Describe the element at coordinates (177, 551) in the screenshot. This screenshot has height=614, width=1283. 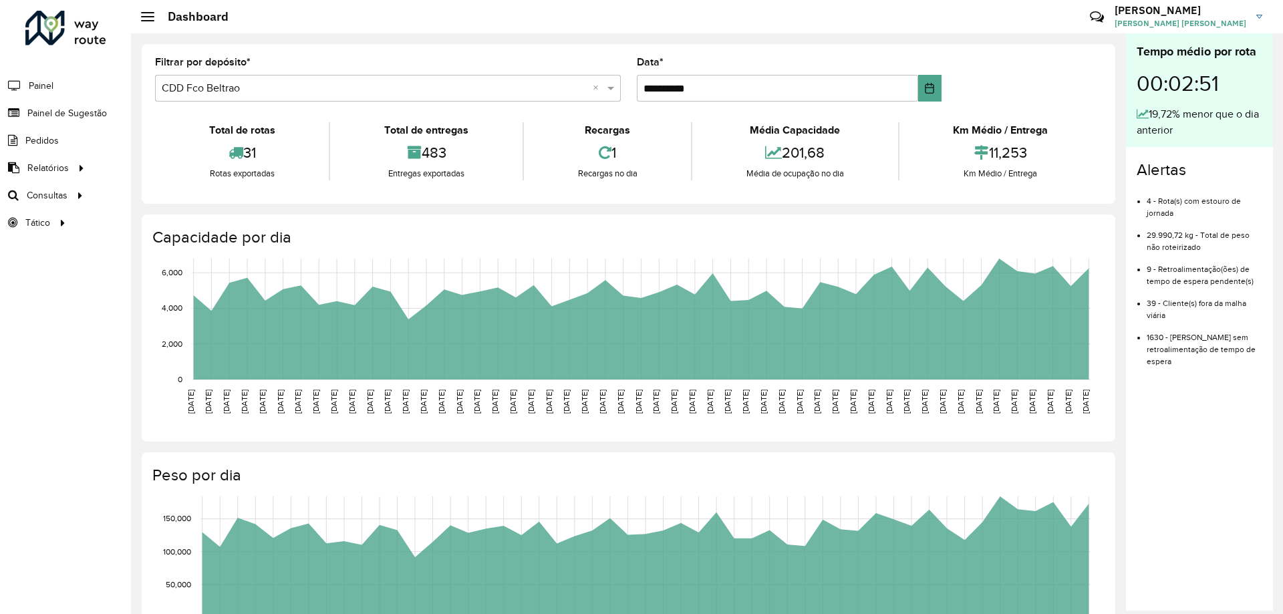
I see `text: 100,000` at that location.